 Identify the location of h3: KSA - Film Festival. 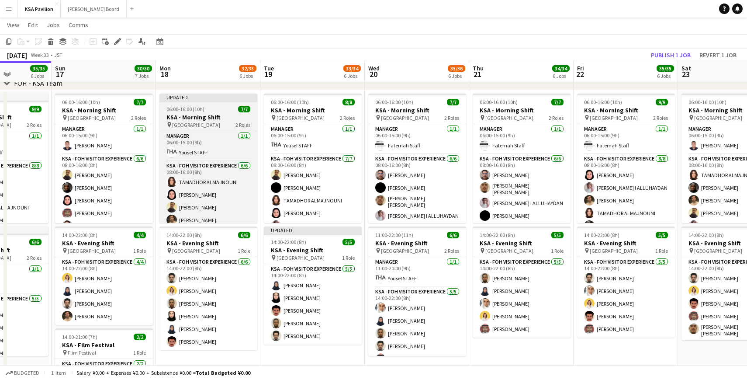
(104, 345).